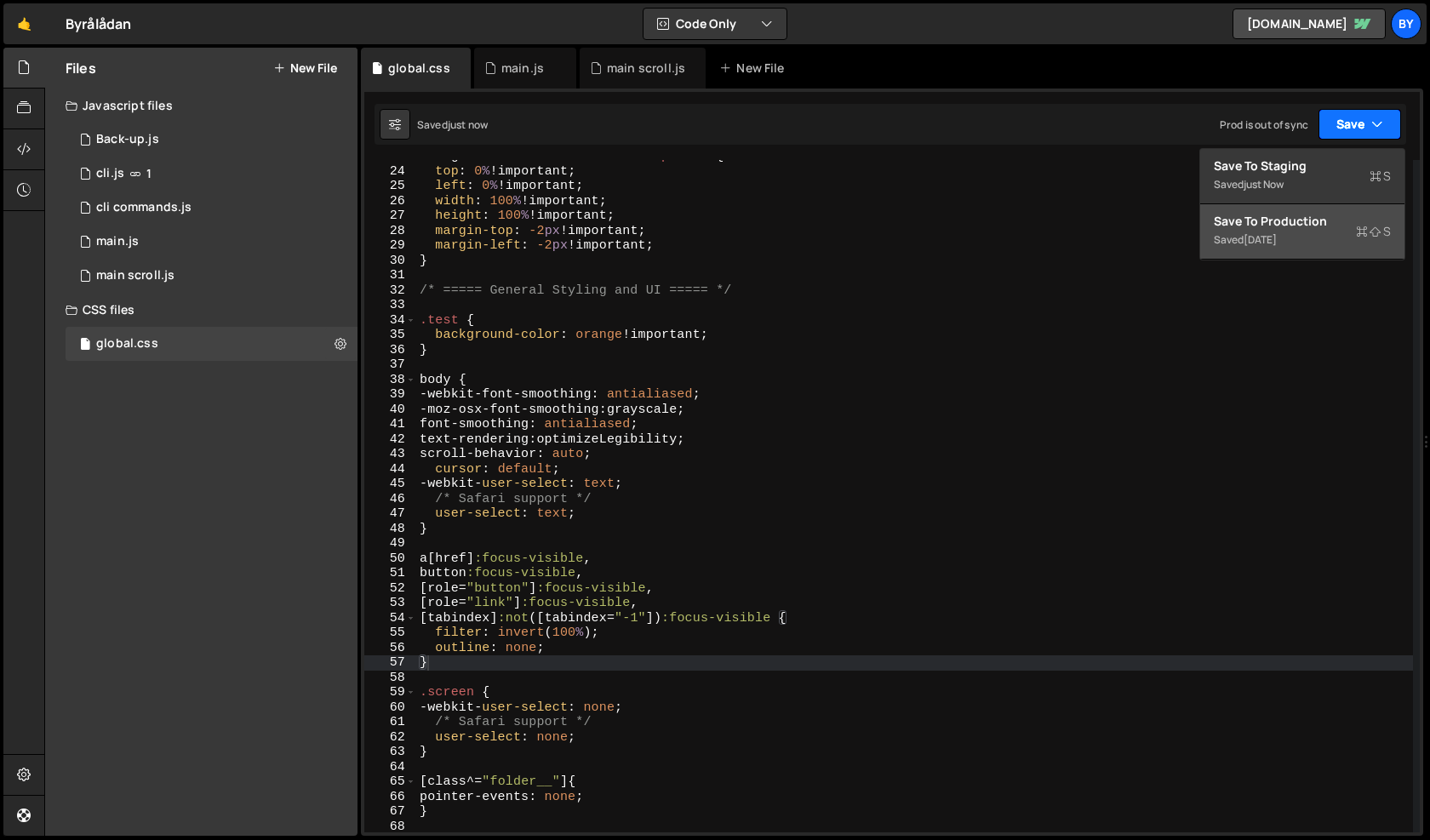  I want to click on div: 44, so click(390, 470).